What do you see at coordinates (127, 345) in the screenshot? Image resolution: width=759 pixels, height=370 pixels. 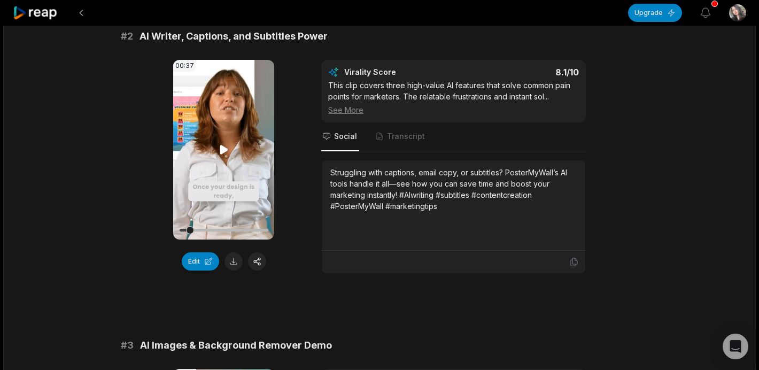 I see `span: # 3` at bounding box center [127, 345].